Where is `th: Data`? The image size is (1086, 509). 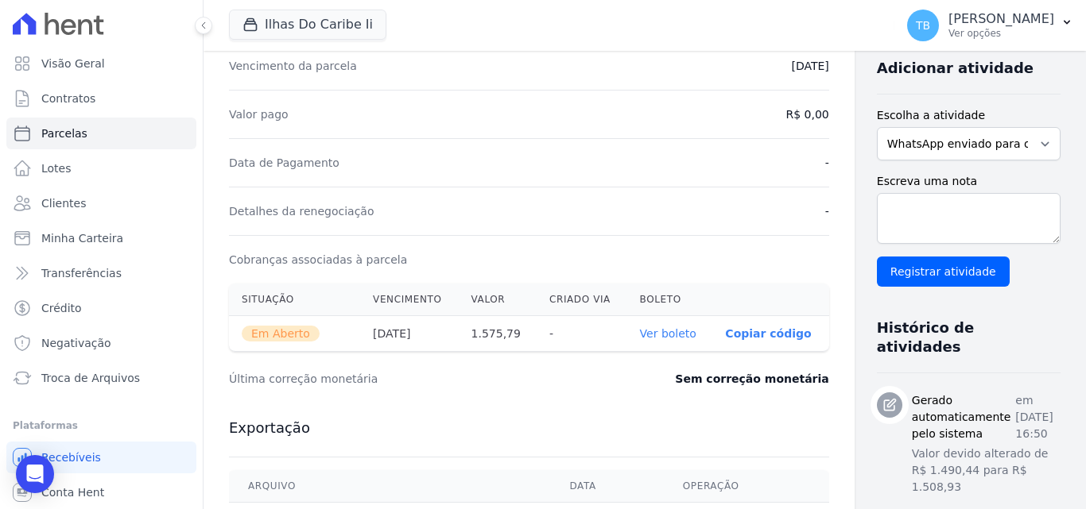
th: Data is located at coordinates (606, 486).